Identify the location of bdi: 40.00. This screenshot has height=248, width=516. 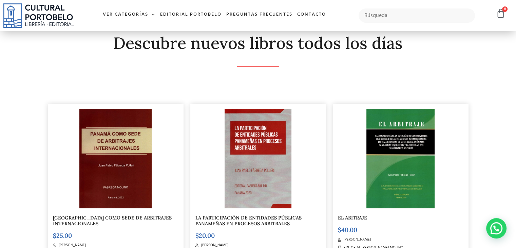
(347, 229).